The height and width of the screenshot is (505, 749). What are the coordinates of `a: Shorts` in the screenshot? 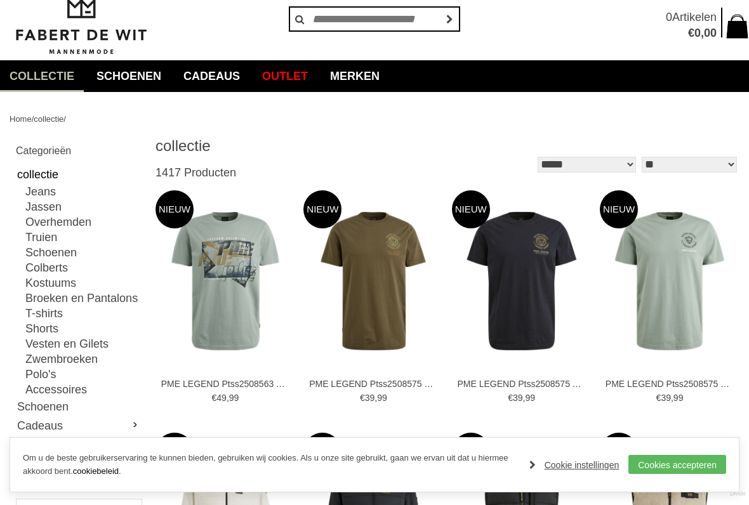 It's located at (83, 329).